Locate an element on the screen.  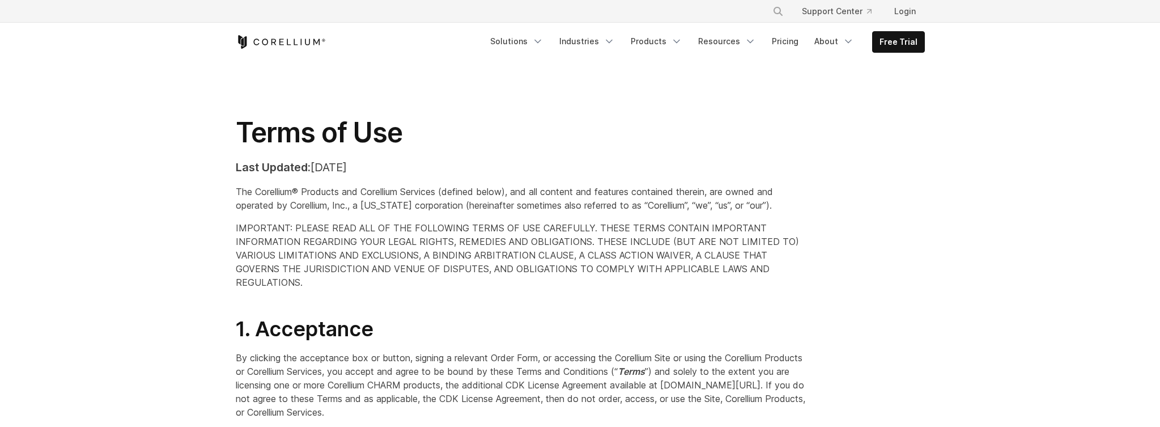
span: IMPORTANT: PLEASE READ ALL OF THE FOLLOWING TERMS OF USE CAREFULLY. THESE TERMS CONTAIN IMPORTANT... is located at coordinates (518, 255).